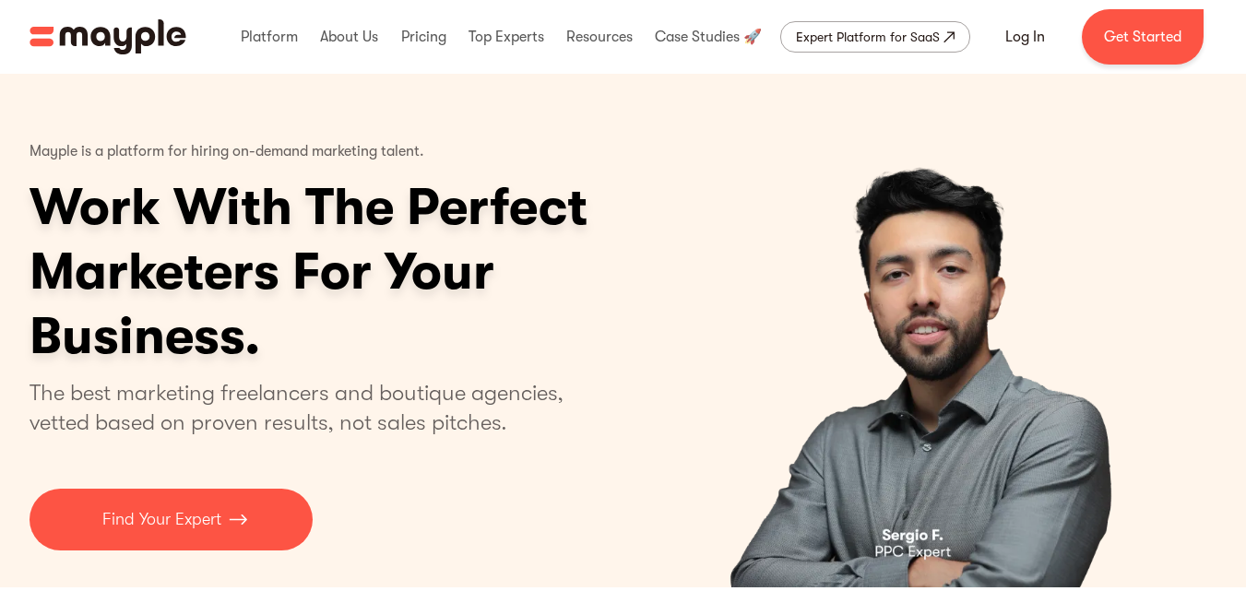  I want to click on p: The best marketing freelancers and boutique agencies, vetted based on proven results, not sales p..., so click(307, 408).